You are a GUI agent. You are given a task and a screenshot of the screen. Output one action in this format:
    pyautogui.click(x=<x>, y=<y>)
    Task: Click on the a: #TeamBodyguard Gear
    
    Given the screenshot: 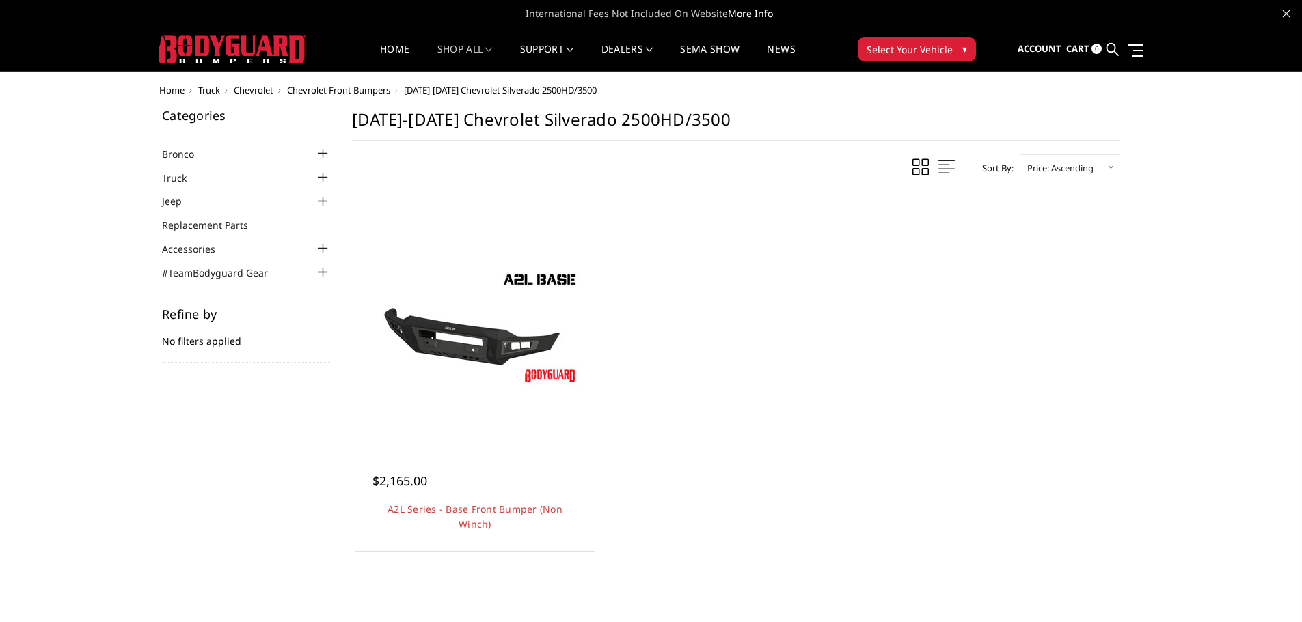 What is the action you would take?
    pyautogui.click(x=223, y=273)
    